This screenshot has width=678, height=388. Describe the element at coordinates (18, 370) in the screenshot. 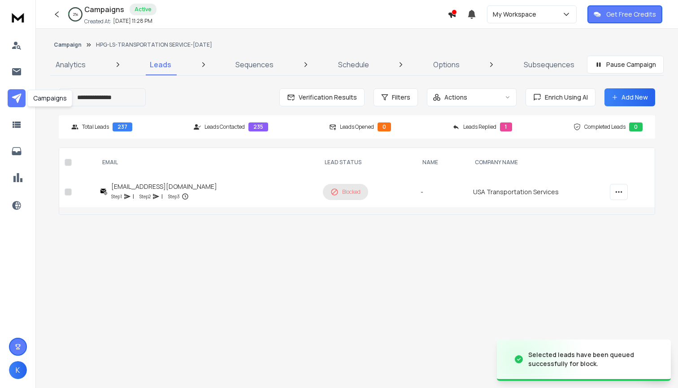

I see `button: K` at that location.